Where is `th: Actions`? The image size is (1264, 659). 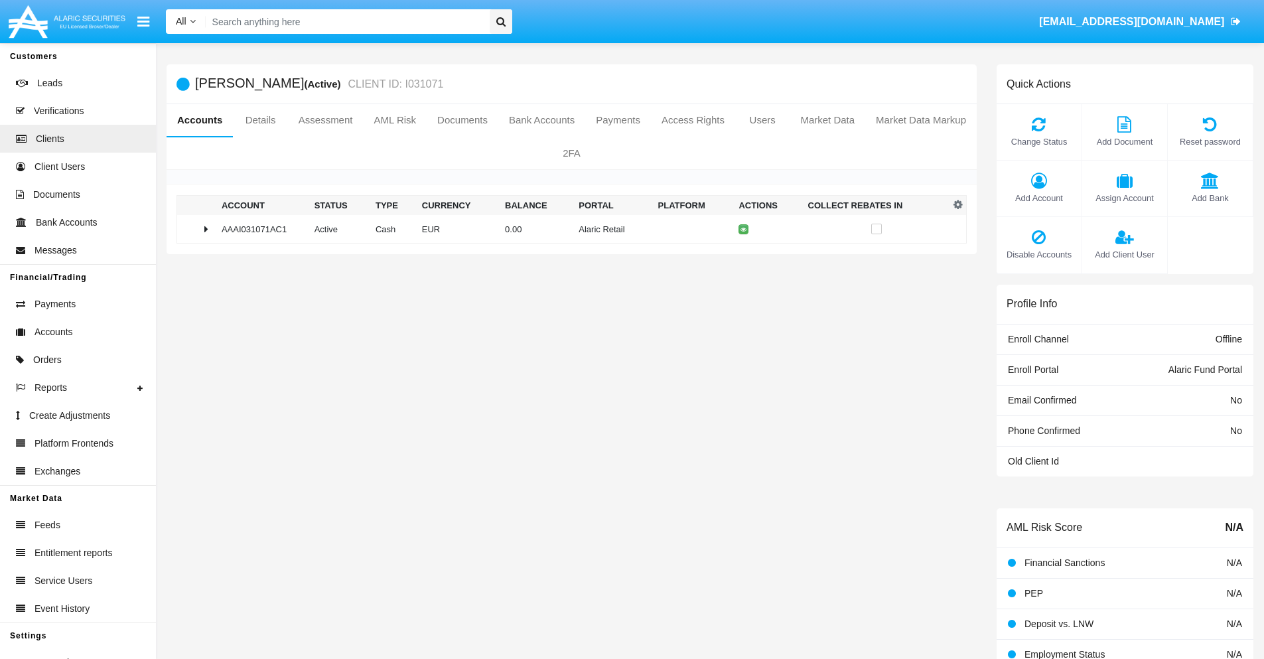
th: Actions is located at coordinates (768, 206).